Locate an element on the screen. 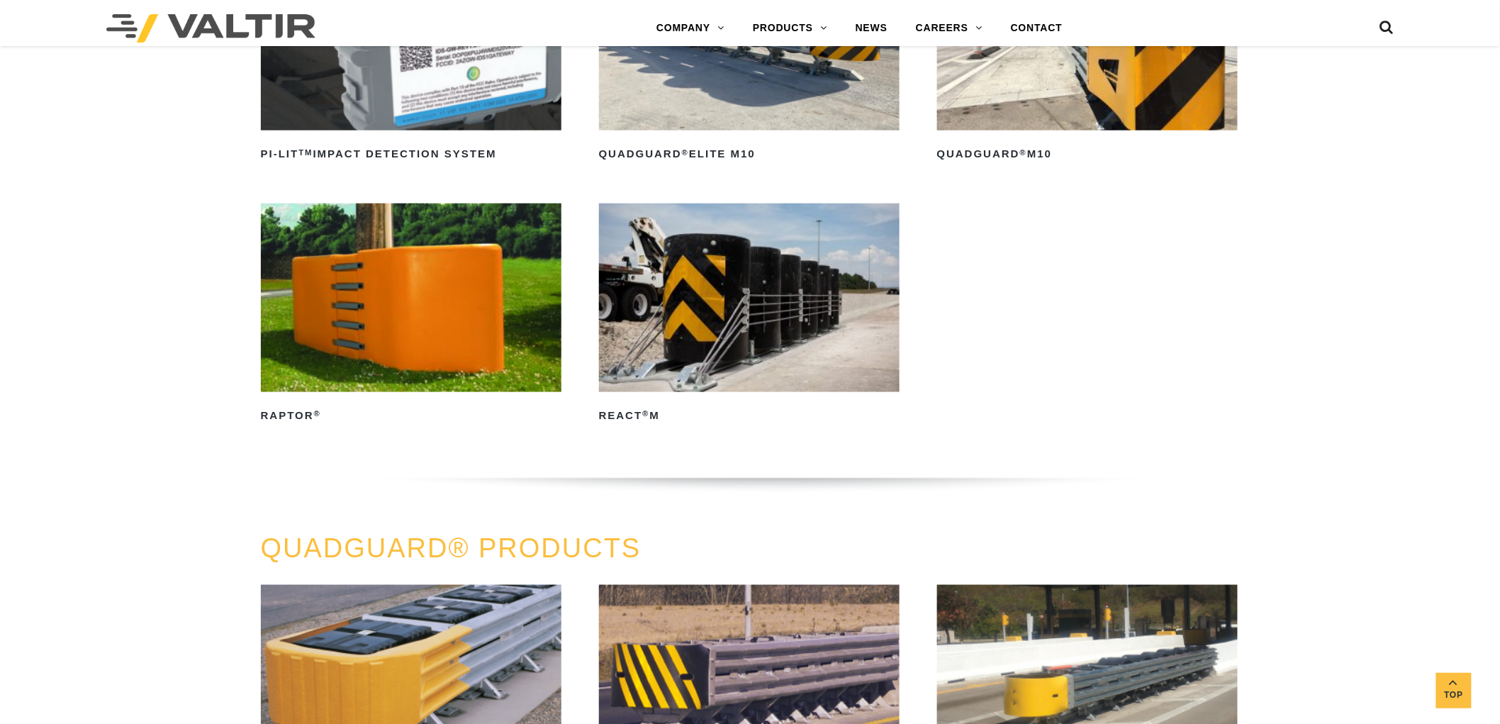 This screenshot has width=1500, height=724. h2: QuadGuard Elite M10 is located at coordinates (749, 155).